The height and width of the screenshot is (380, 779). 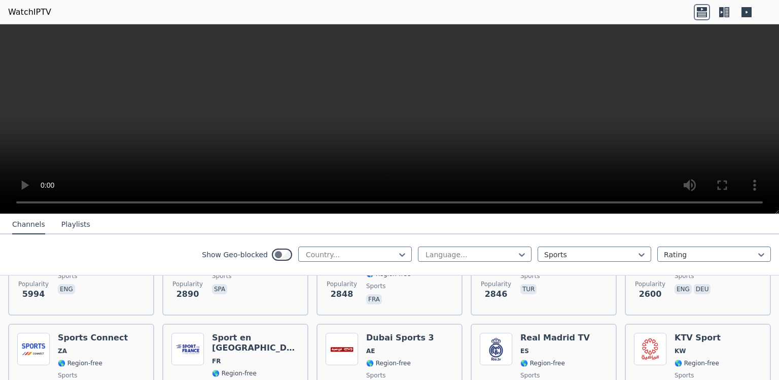 I want to click on img: Sport en France, so click(x=188, y=349).